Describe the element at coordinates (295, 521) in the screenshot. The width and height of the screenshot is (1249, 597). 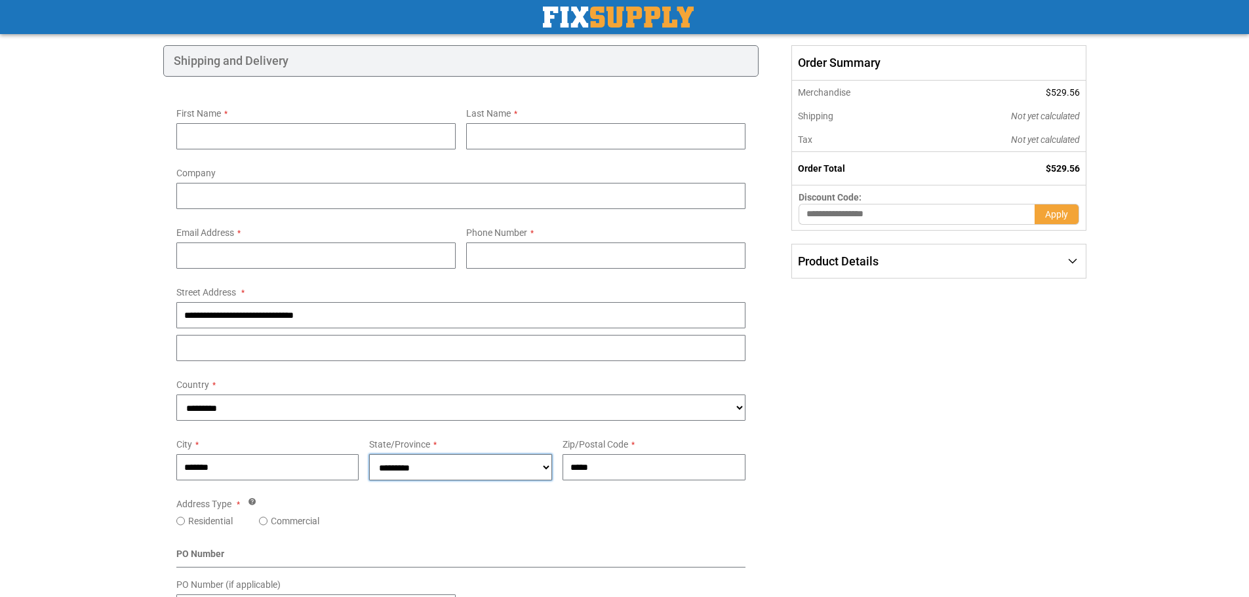
I see `label: Commercial` at that location.